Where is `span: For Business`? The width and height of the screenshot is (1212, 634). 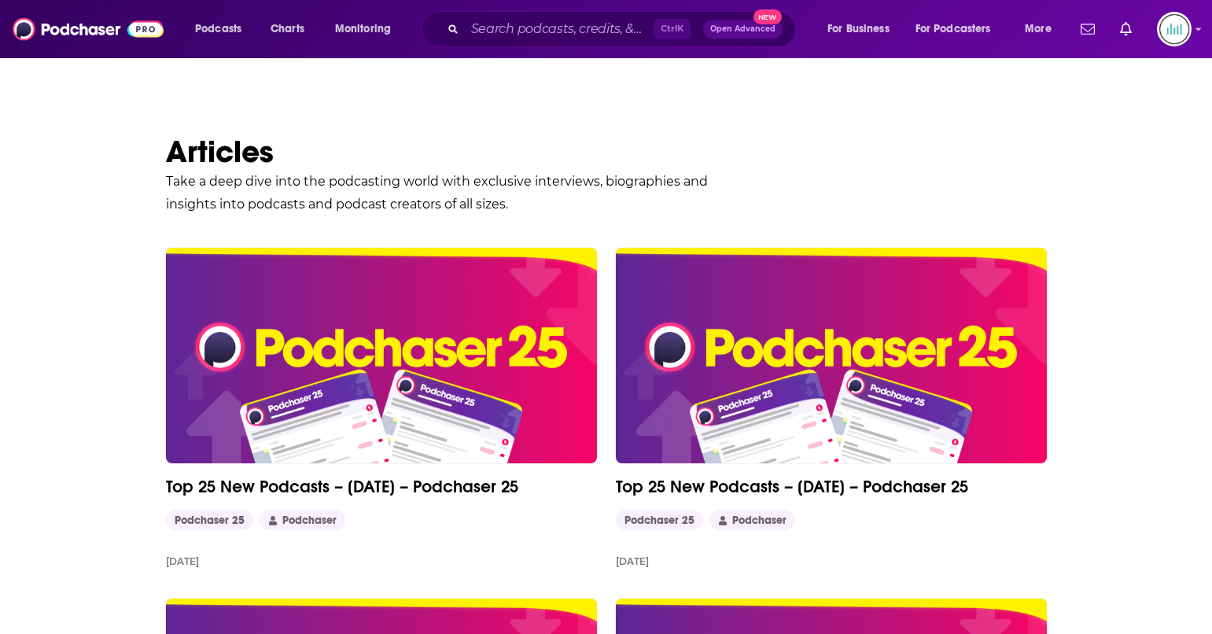
span: For Business is located at coordinates (858, 29).